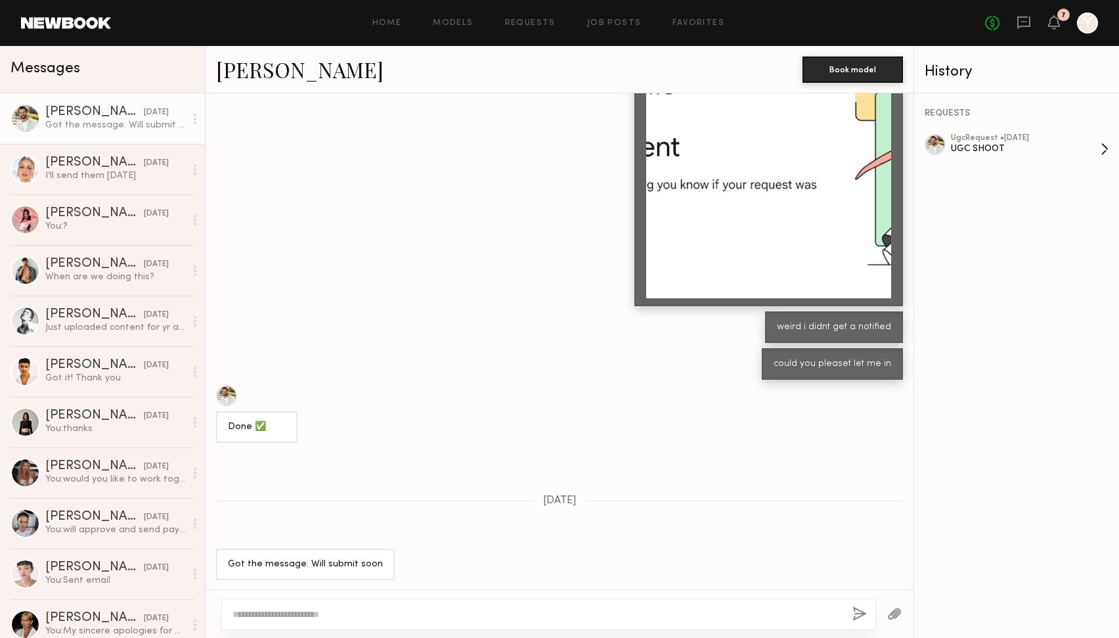 This screenshot has height=638, width=1119. What do you see at coordinates (614, 23) in the screenshot?
I see `a: Job Posts` at bounding box center [614, 23].